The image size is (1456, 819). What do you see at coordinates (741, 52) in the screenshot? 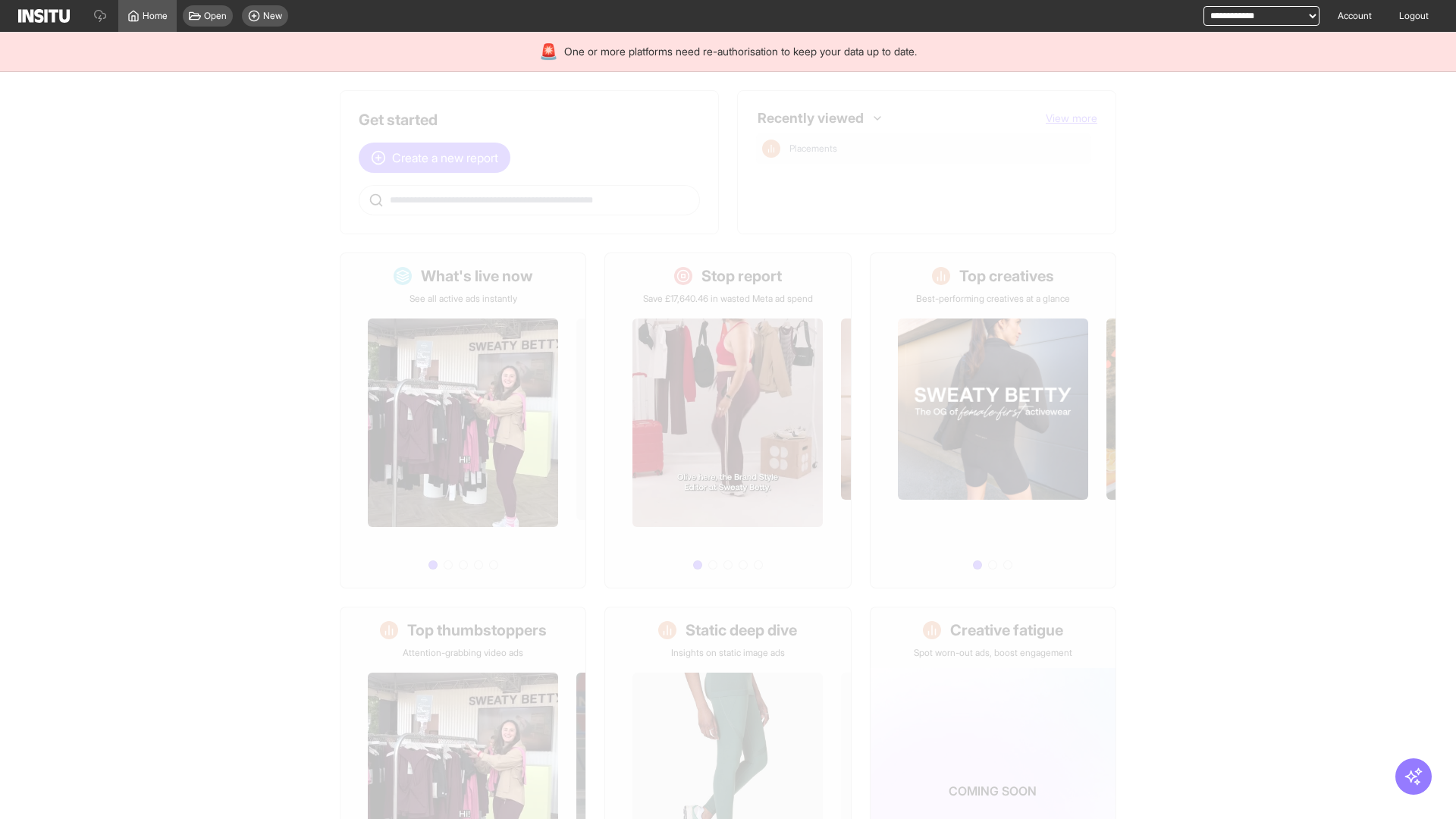
I see `span: One or more platforms need re-authorisation to keep your data up to date.` at bounding box center [741, 52].